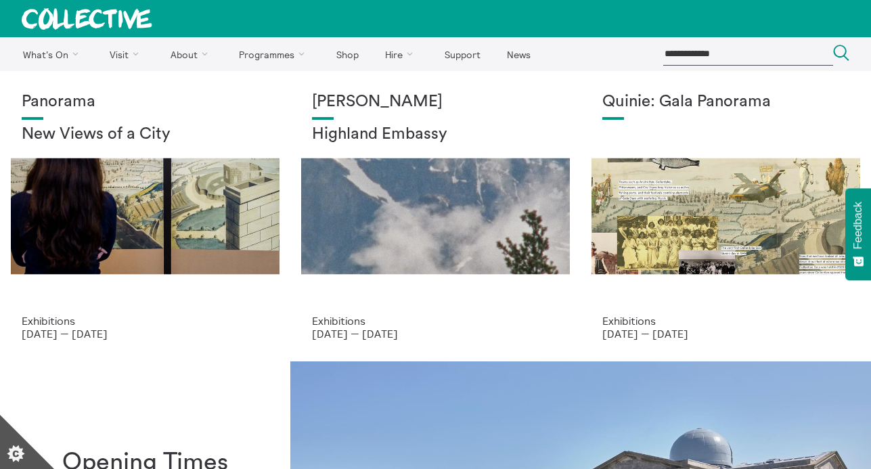  Describe the element at coordinates (53, 54) in the screenshot. I see `a: What's On` at that location.